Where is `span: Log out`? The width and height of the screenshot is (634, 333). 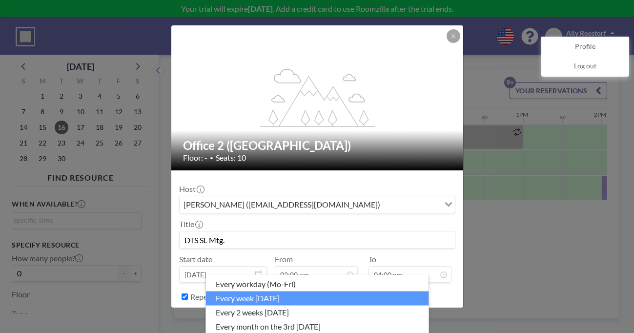
span: Log out is located at coordinates (586, 66).